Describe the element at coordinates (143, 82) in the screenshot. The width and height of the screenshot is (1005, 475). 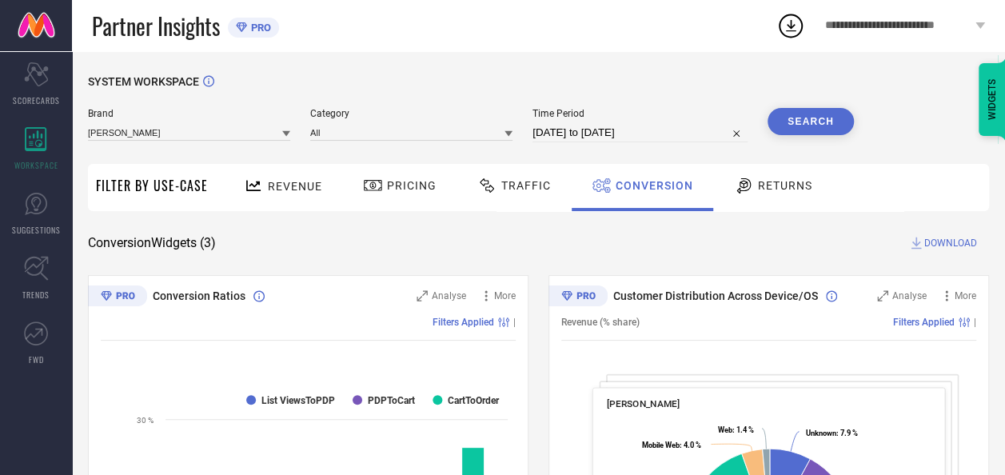
I see `span: SYSTEM WORKSPACE` at that location.